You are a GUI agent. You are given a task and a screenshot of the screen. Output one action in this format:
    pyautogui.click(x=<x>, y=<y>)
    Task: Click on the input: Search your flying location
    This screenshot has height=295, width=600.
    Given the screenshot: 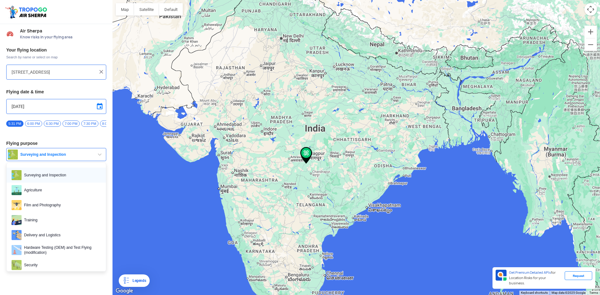 What is the action you would take?
    pyautogui.click(x=54, y=72)
    